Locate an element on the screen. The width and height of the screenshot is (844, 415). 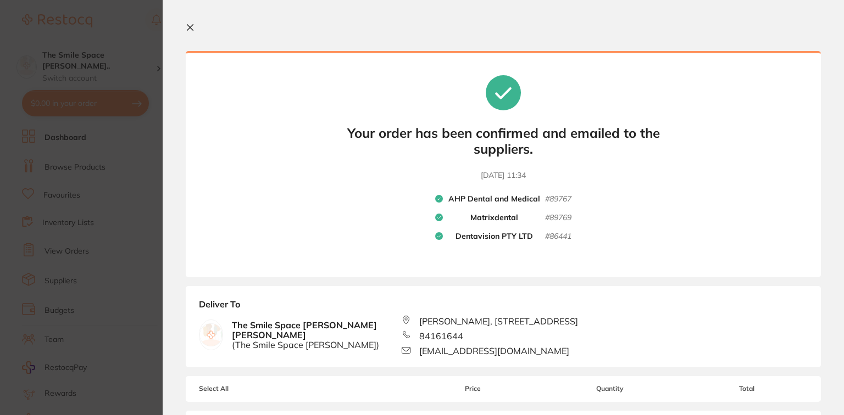
small: # 89769 is located at coordinates (558, 218).